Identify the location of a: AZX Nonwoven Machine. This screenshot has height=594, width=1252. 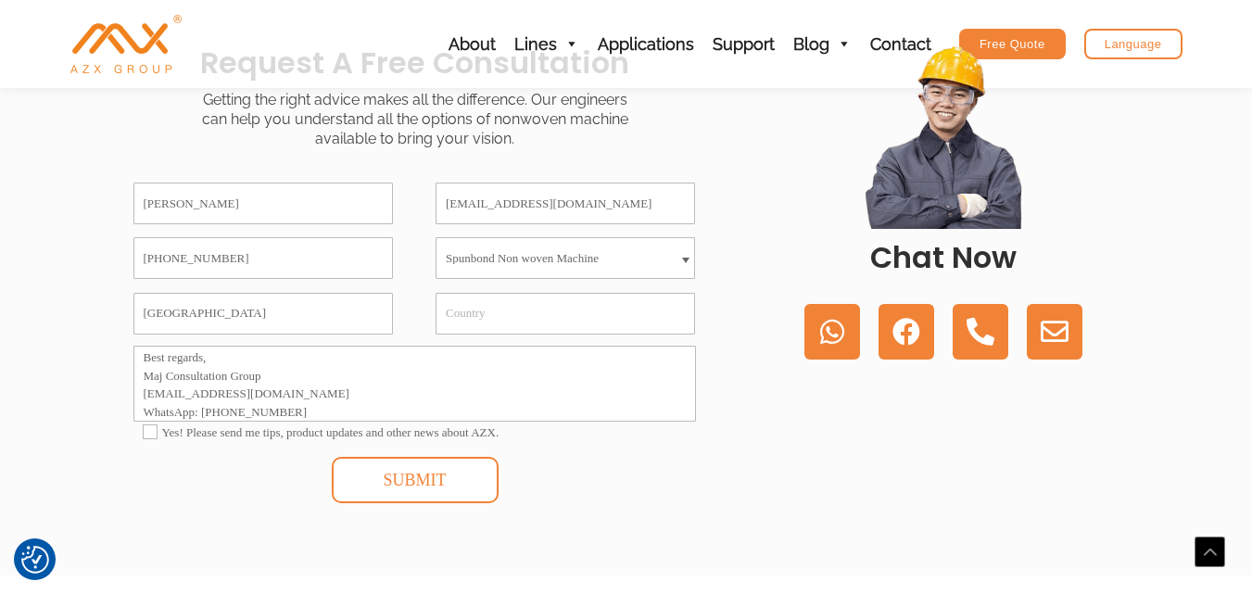
(126, 43).